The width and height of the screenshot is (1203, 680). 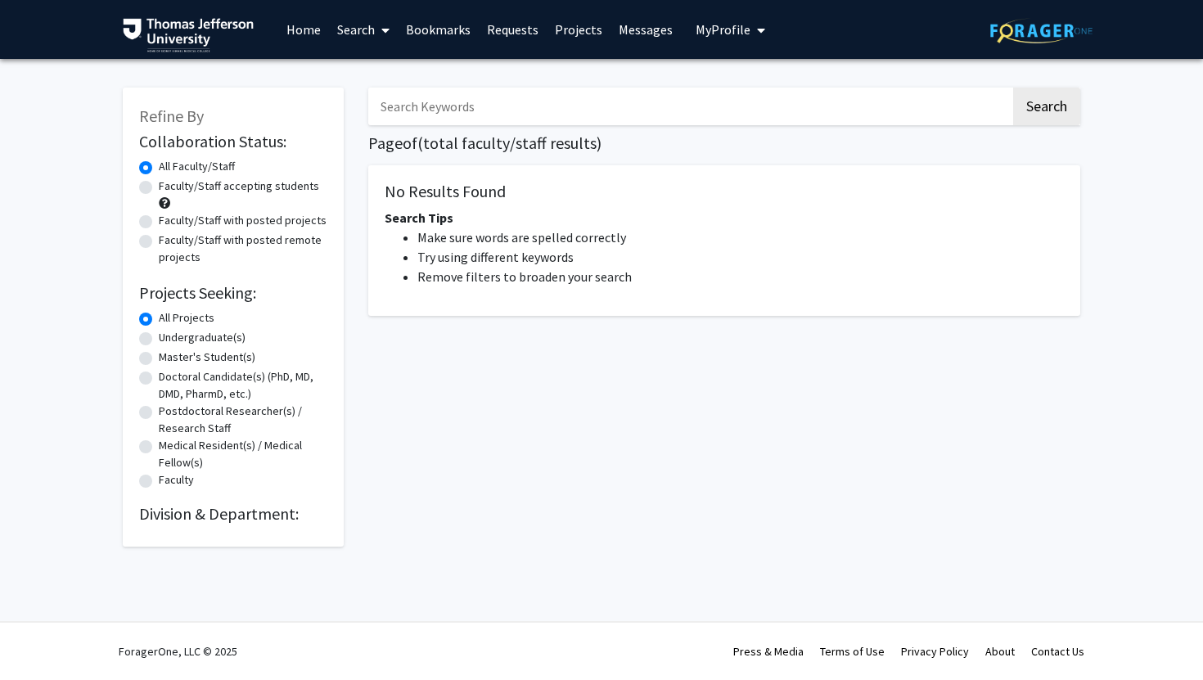 What do you see at coordinates (243, 249) in the screenshot?
I see `label: Faculty/Staff with posted remote projects` at bounding box center [243, 249].